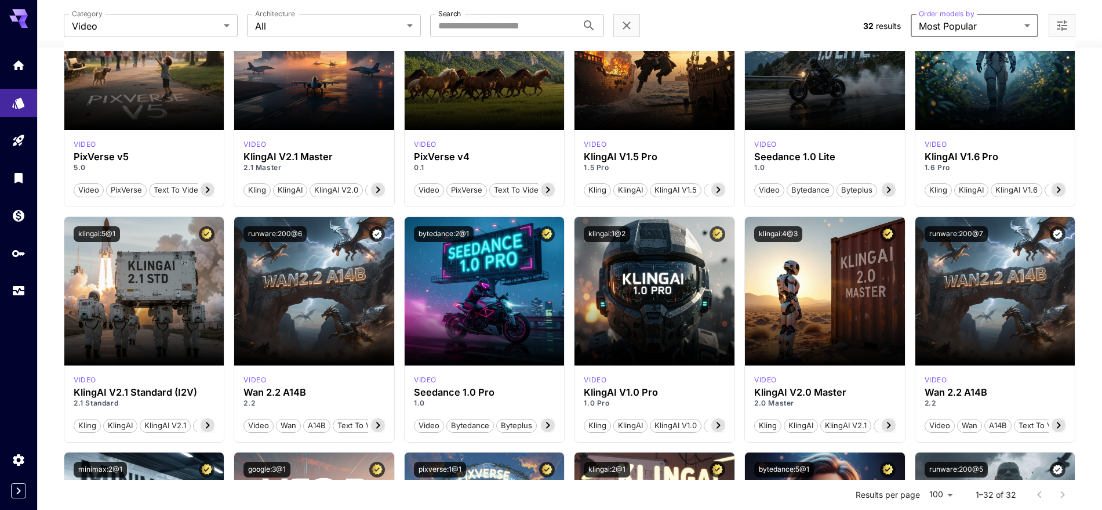 Image resolution: width=1102 pixels, height=510 pixels. What do you see at coordinates (317, 425) in the screenshot?
I see `span: A14B` at bounding box center [317, 425].